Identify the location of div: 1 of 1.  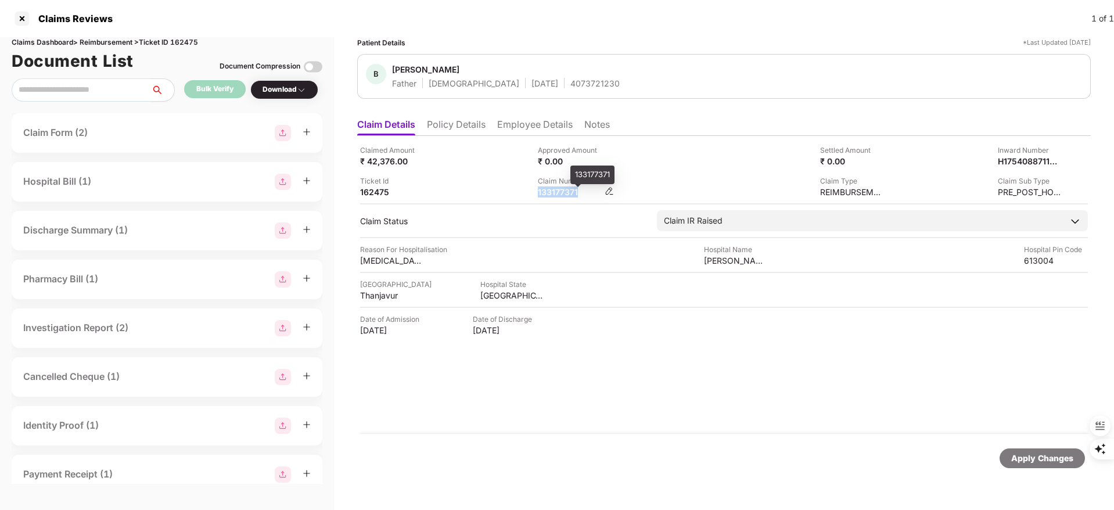
(1103, 19).